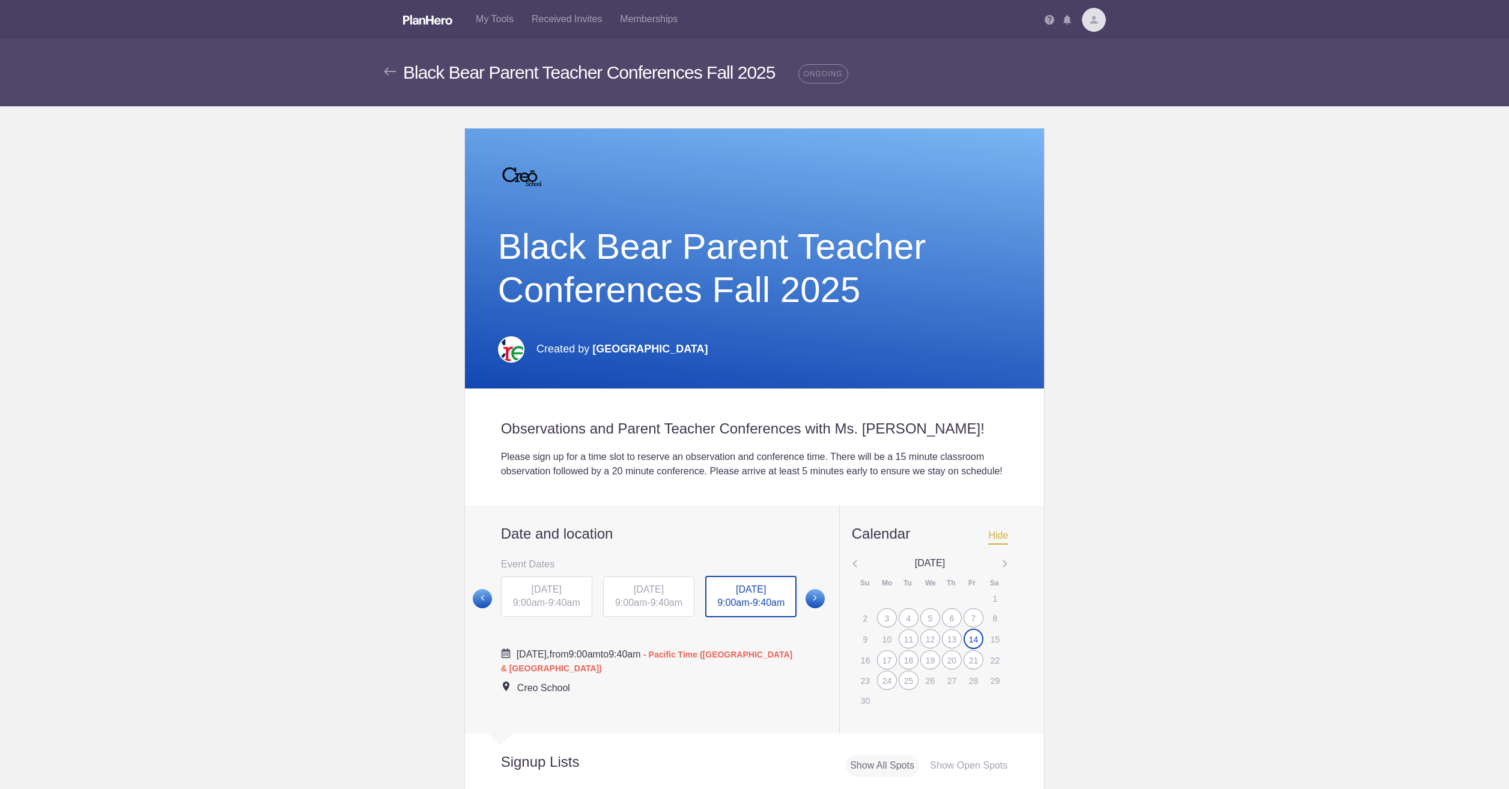 The width and height of the screenshot is (1509, 789). What do you see at coordinates (930, 618) in the screenshot?
I see `div: 5` at bounding box center [930, 618].